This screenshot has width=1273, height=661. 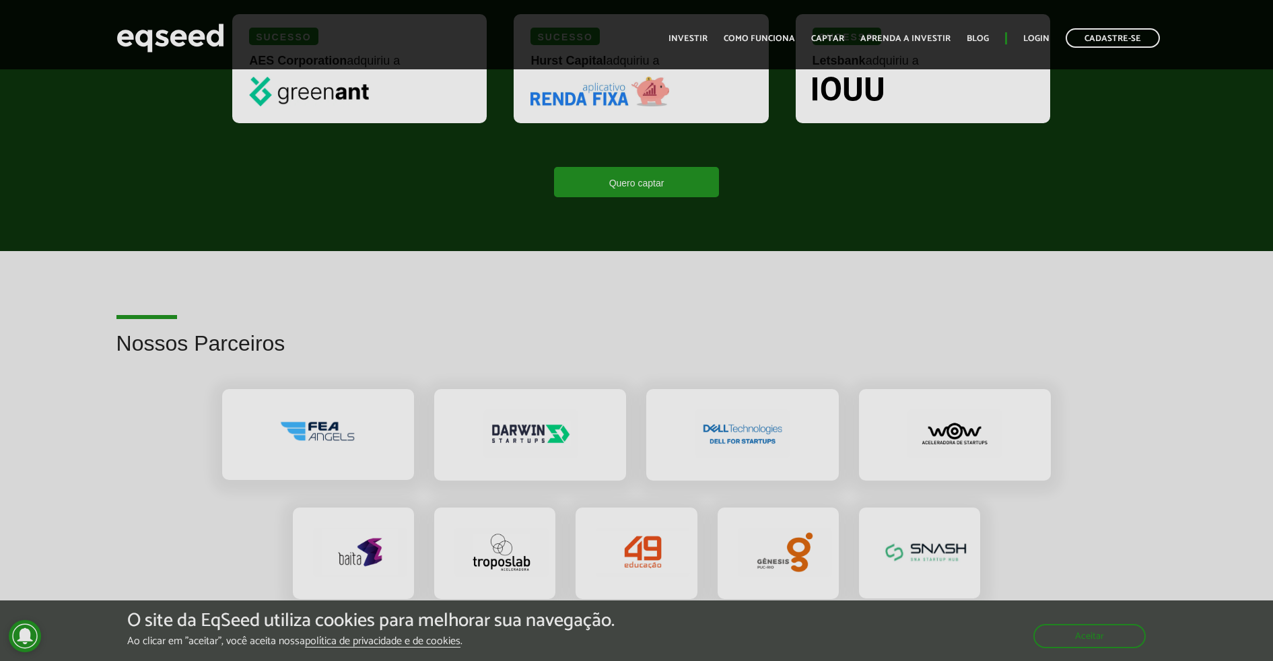 I want to click on a: política de privacidade e de cookies, so click(x=382, y=642).